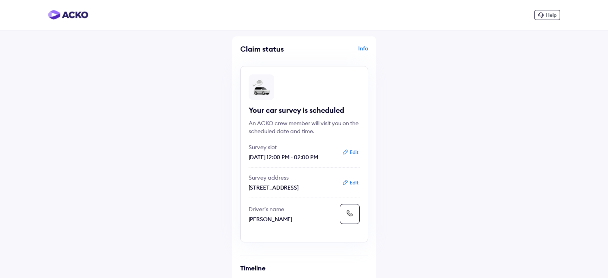  Describe the element at coordinates (551, 15) in the screenshot. I see `span: Help` at that location.